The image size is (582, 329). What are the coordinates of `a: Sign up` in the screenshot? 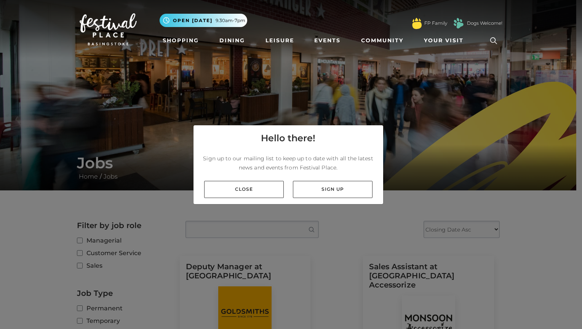 It's located at (333, 189).